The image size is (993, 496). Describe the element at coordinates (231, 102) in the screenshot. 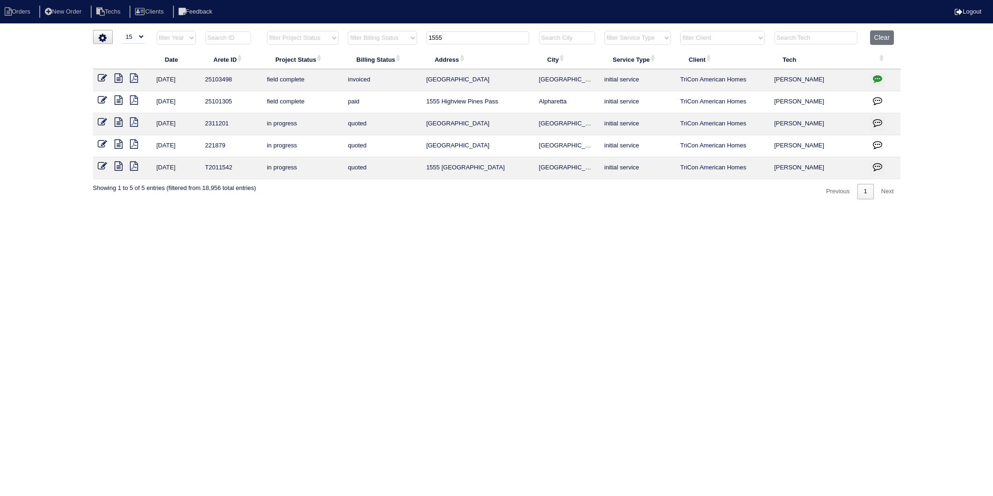

I see `td: 25101305` at that location.